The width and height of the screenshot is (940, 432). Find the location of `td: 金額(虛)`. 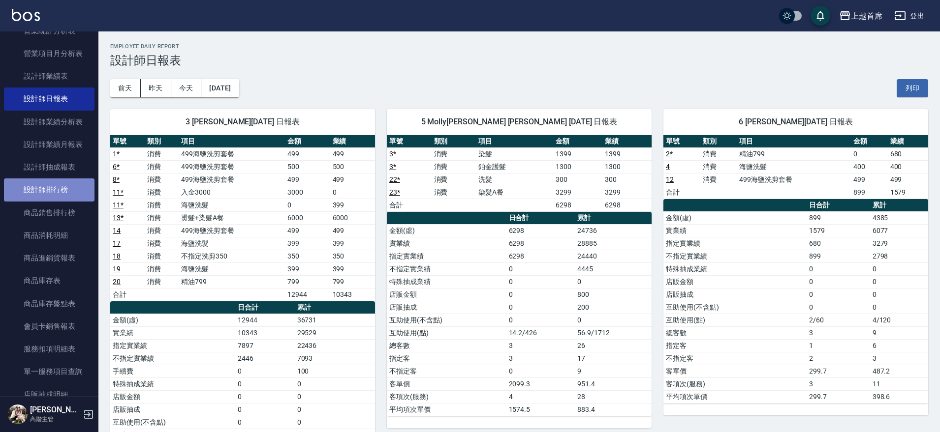

td: 金額(虛) is located at coordinates (173, 320).